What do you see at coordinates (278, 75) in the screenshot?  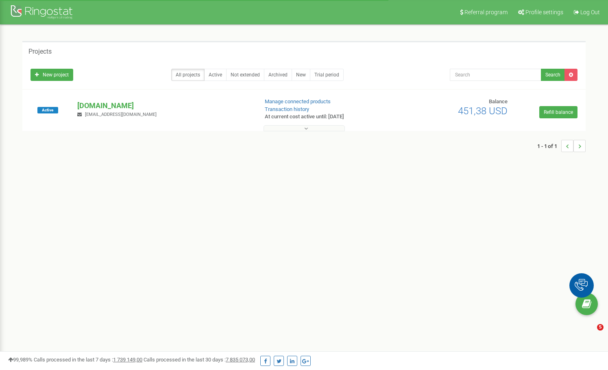 I see `a: Archived` at bounding box center [278, 75].